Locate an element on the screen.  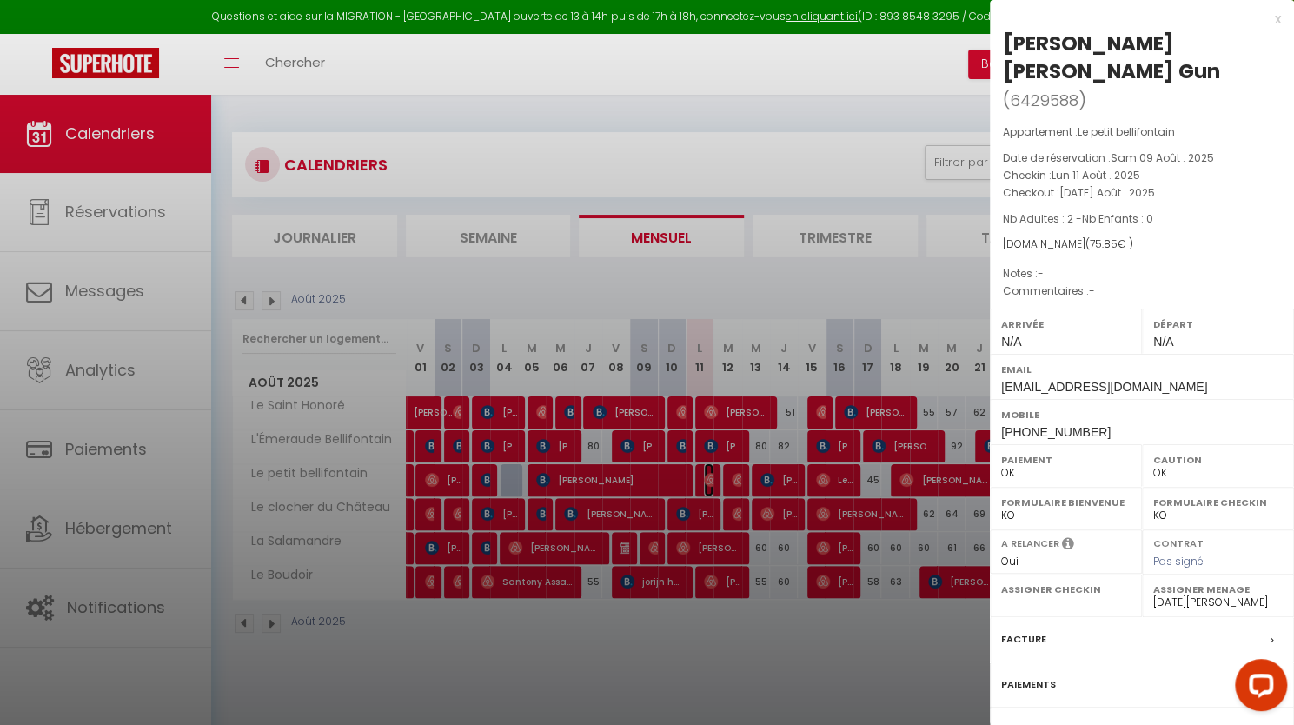
label: Formulaire Checkin is located at coordinates (1218, 502).